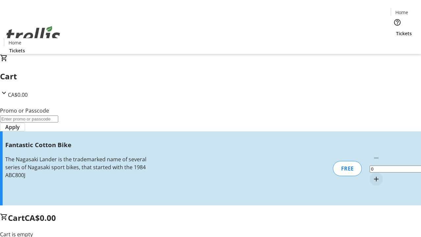  Describe the element at coordinates (376, 179) in the screenshot. I see `button: Increment by one` at that location.